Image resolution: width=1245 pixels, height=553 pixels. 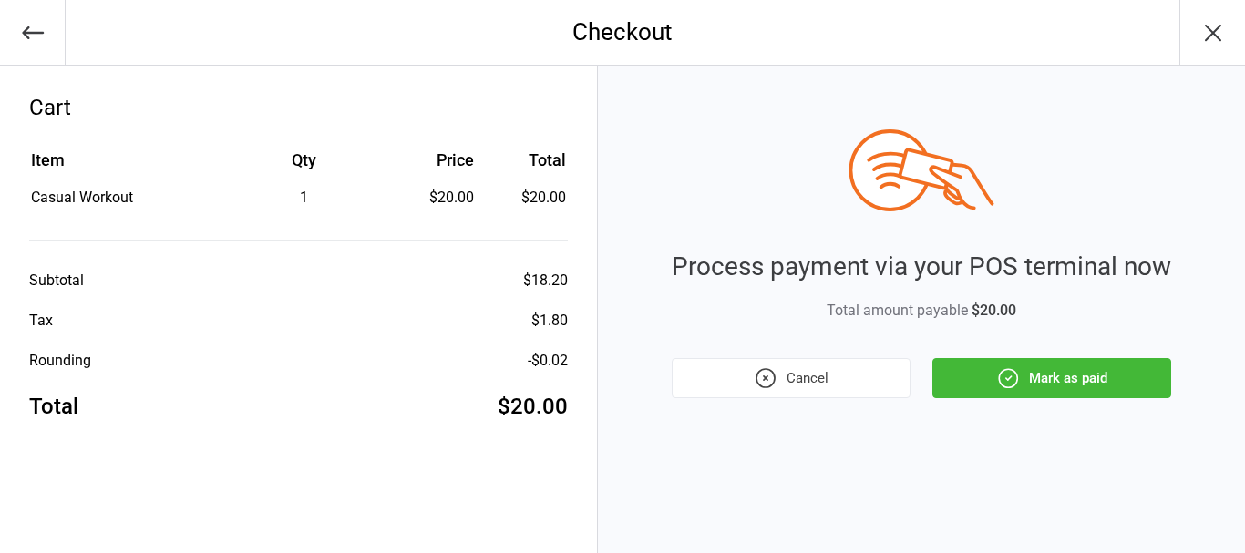 I want to click on button: Mark as paid, so click(x=1052, y=378).